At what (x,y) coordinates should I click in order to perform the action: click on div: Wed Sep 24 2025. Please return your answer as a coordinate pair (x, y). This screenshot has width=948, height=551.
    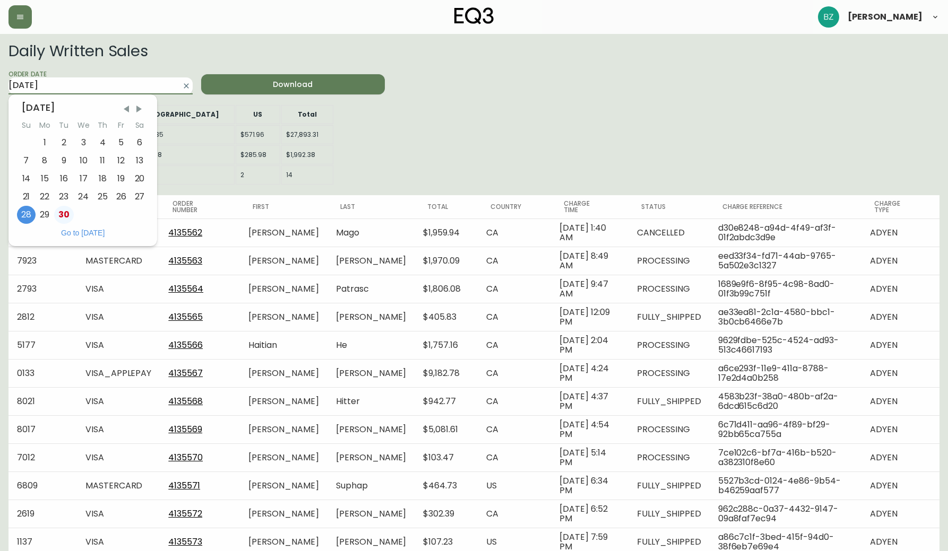
    Looking at the image, I should click on (83, 197).